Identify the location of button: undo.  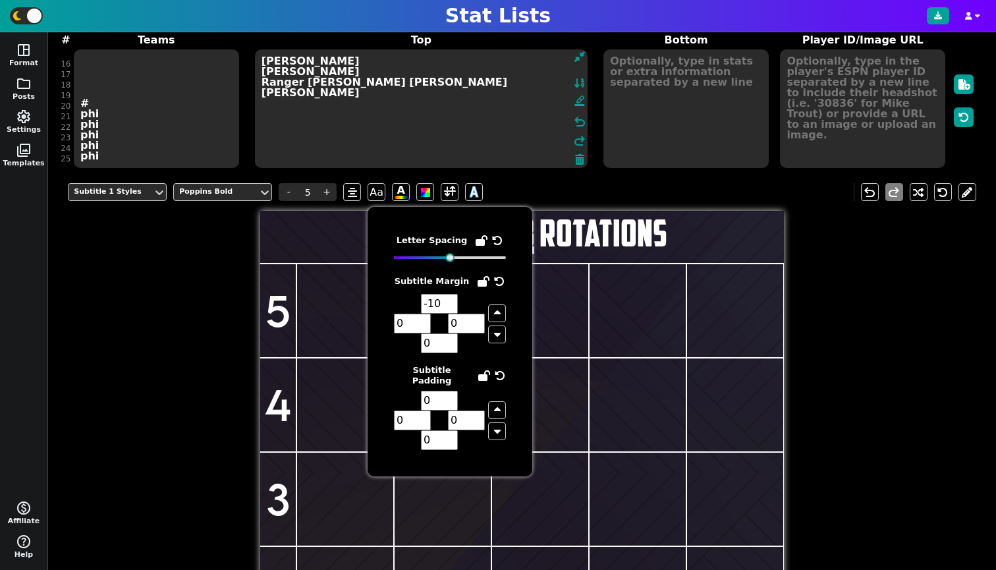
(870, 192).